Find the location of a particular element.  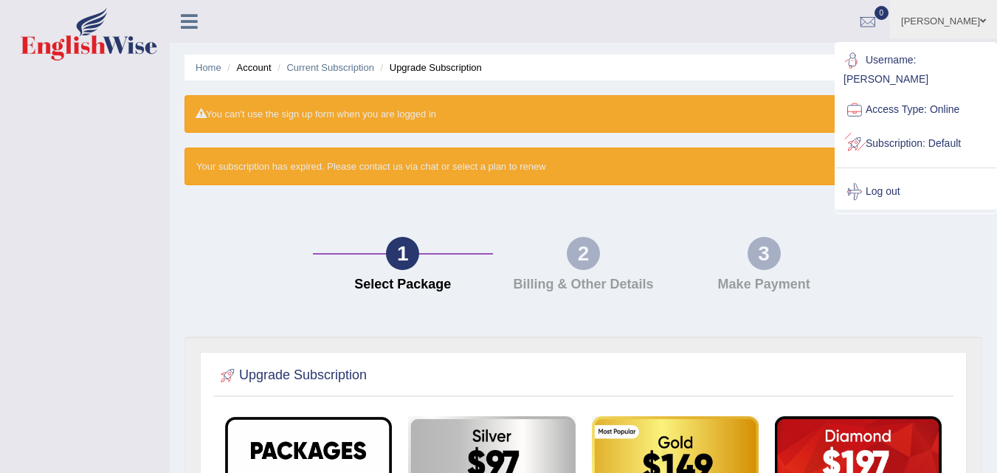

a: Subscription: Default is located at coordinates (915, 144).